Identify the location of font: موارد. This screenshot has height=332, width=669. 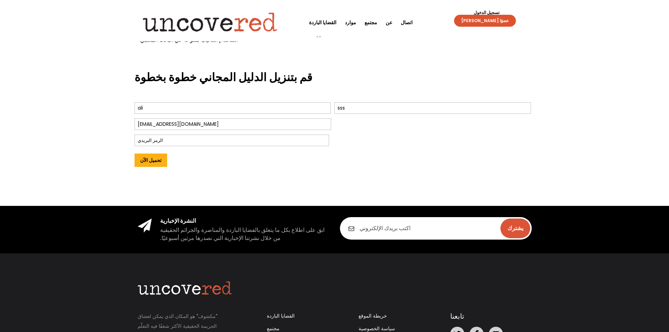
(351, 22).